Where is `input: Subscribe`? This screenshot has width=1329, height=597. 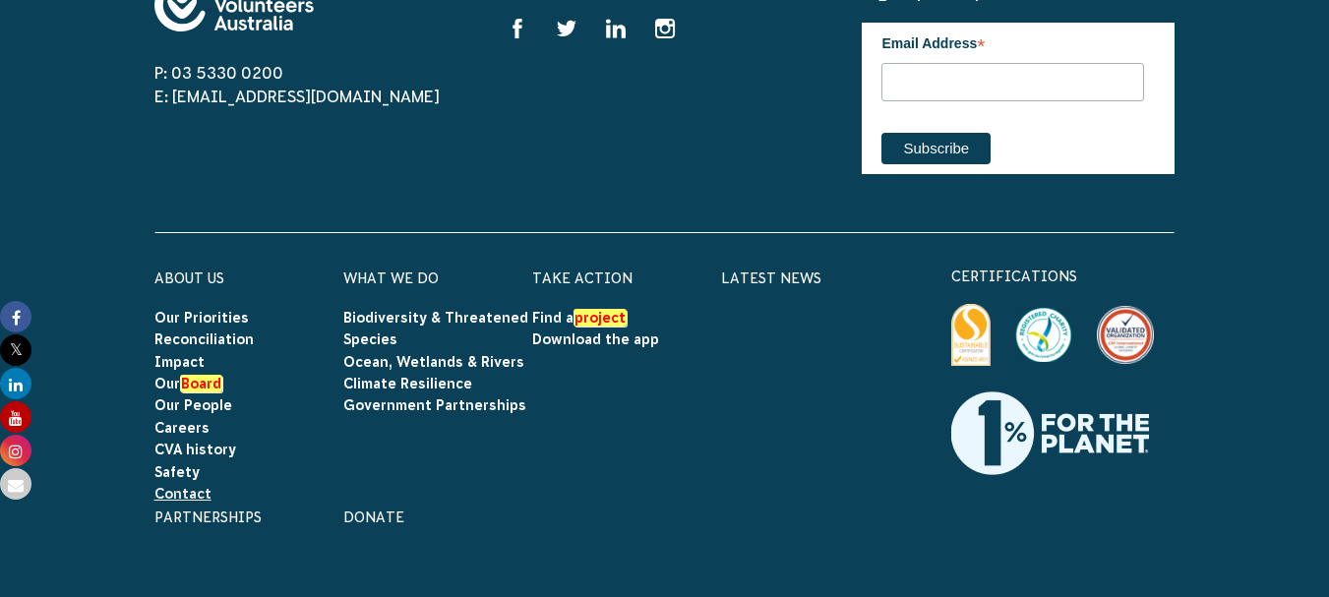 input: Subscribe is located at coordinates (936, 149).